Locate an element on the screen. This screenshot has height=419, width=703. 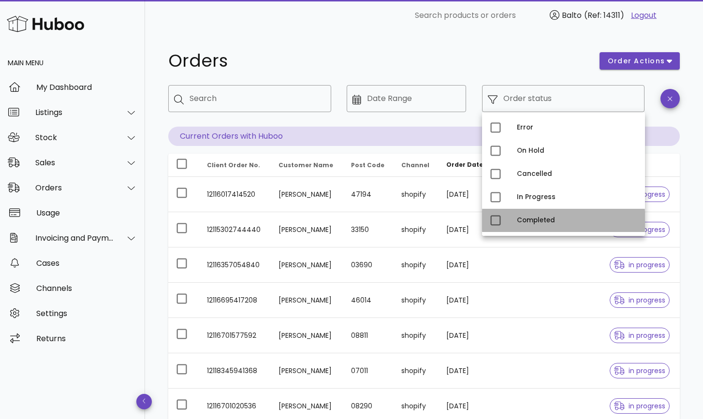
div: Cancelled is located at coordinates (577, 174).